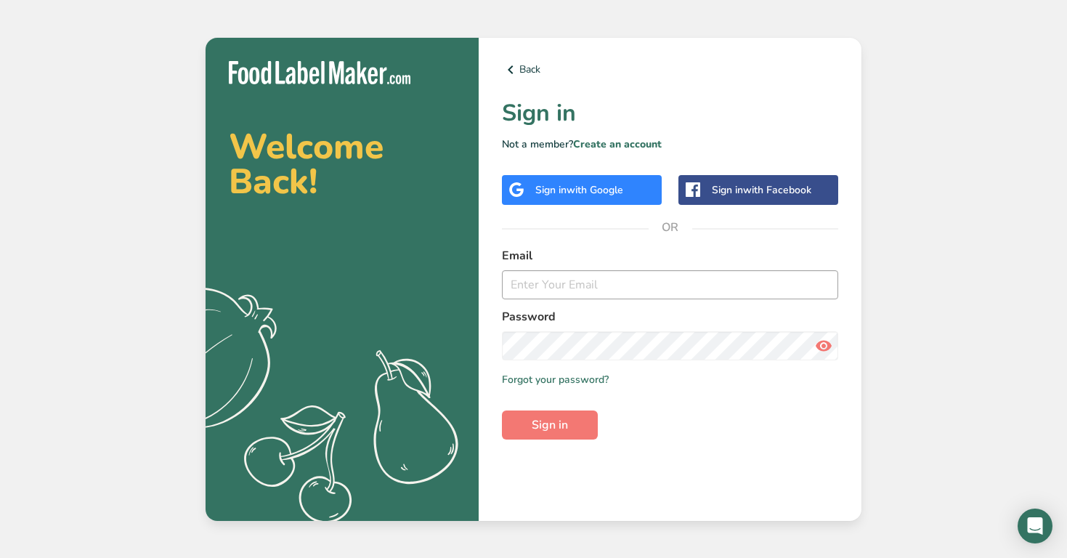 This screenshot has width=1067, height=558. What do you see at coordinates (617, 144) in the screenshot?
I see `a: Create an account` at bounding box center [617, 144].